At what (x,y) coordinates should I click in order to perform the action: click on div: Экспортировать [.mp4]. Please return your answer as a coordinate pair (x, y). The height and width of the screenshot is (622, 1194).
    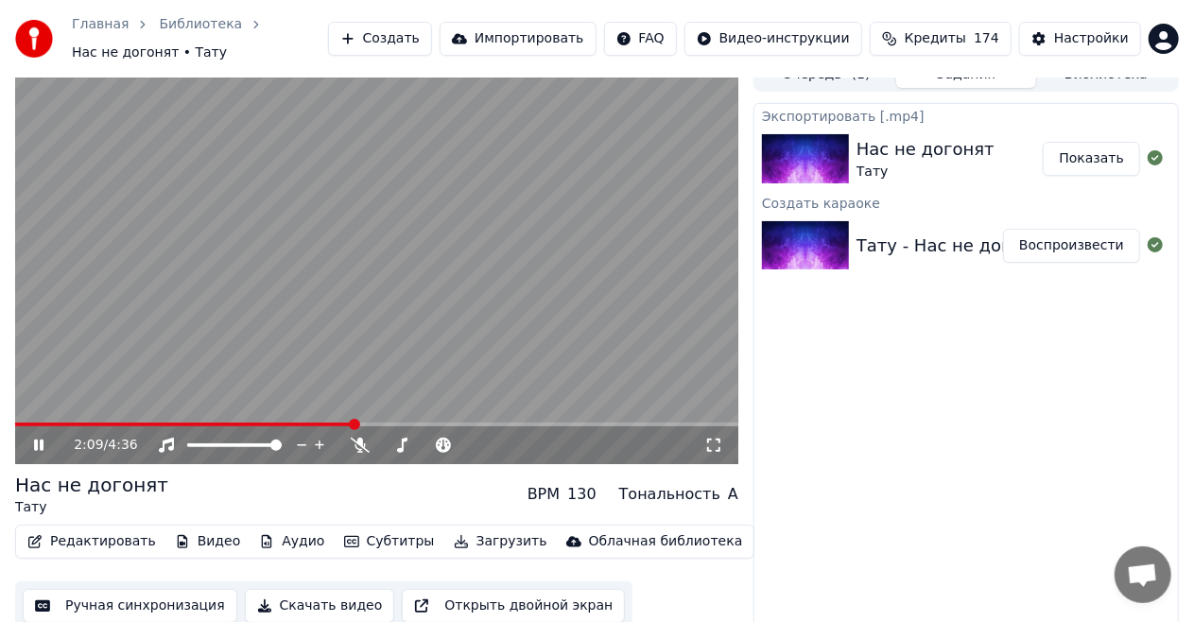
    Looking at the image, I should click on (966, 115).